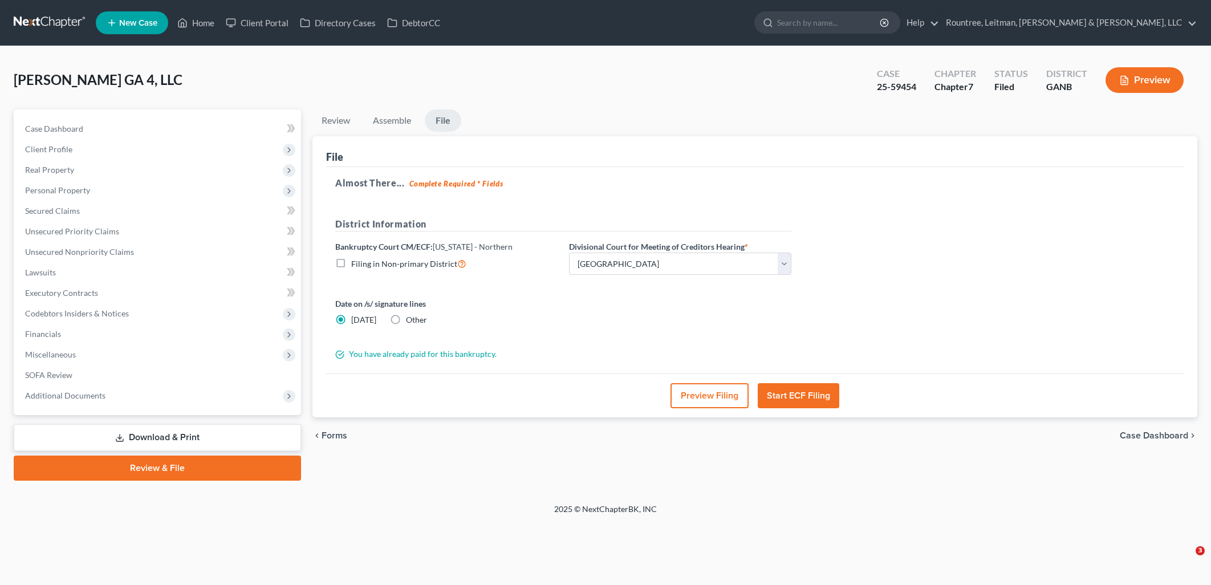  What do you see at coordinates (158, 211) in the screenshot?
I see `a: Secured Claims` at bounding box center [158, 211].